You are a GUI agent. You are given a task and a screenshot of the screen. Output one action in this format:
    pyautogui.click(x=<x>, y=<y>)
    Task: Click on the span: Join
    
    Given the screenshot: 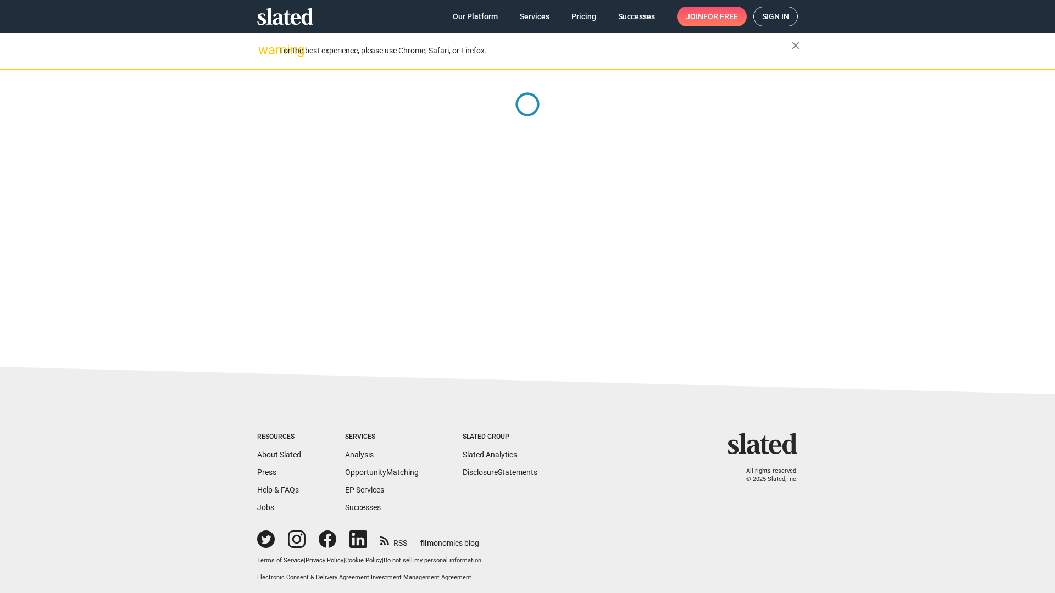 What is the action you would take?
    pyautogui.click(x=711, y=16)
    